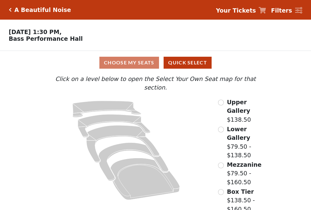  What do you see at coordinates (10, 10) in the screenshot?
I see `a: Click here to go back to filters` at bounding box center [10, 10].